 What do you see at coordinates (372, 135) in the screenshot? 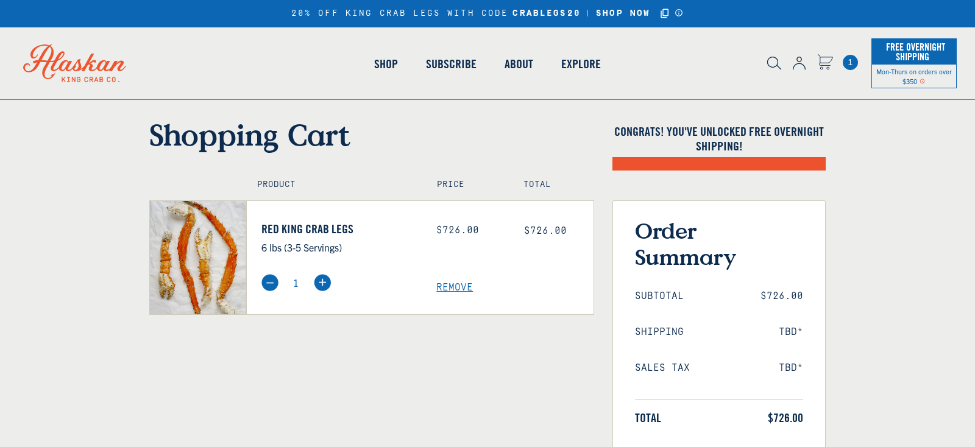
I see `h1: Shopping Cart` at bounding box center [372, 135].